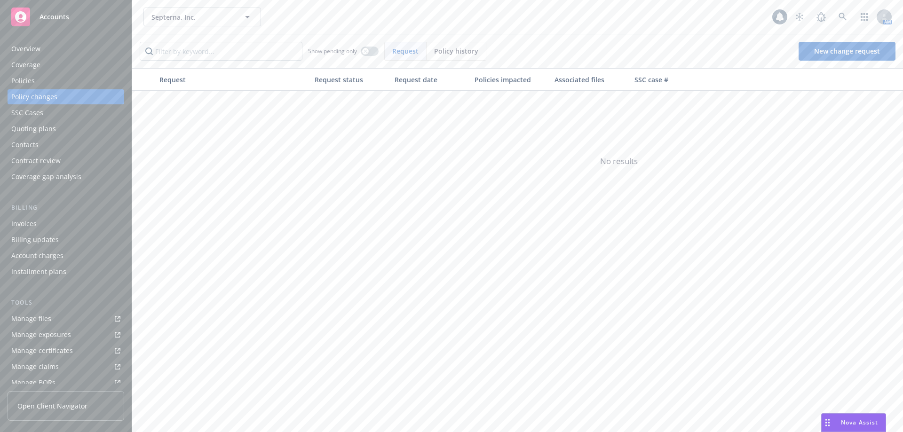  What do you see at coordinates (66, 319) in the screenshot?
I see `a: Manage files` at bounding box center [66, 319].